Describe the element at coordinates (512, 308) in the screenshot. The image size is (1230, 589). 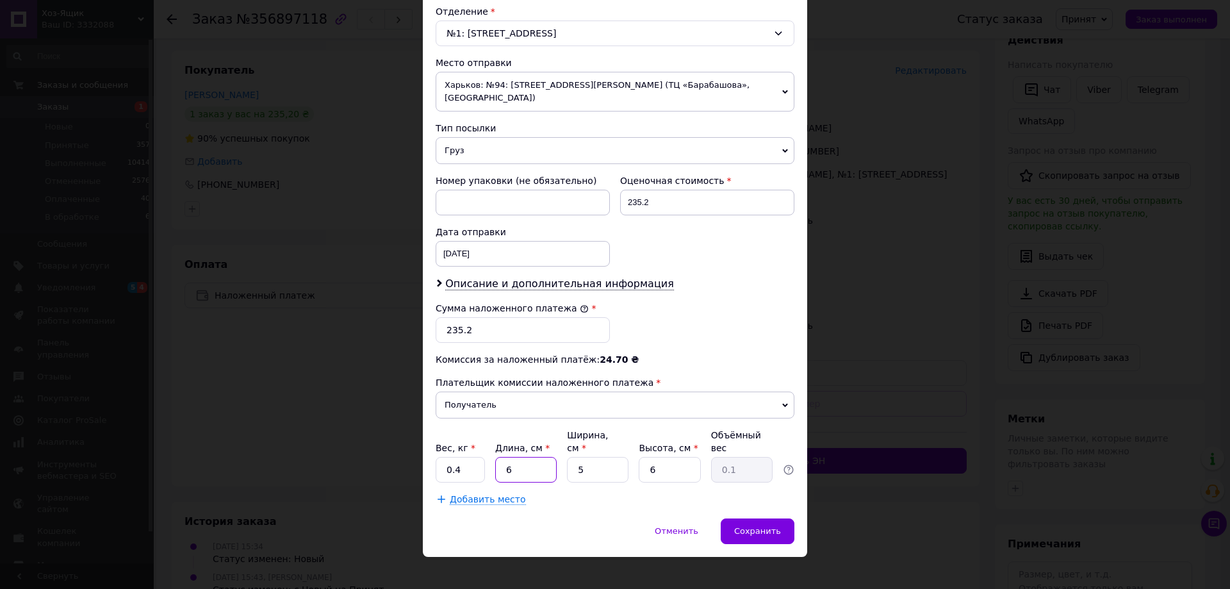
I see `label: Сумма наложенного платежа` at that location.